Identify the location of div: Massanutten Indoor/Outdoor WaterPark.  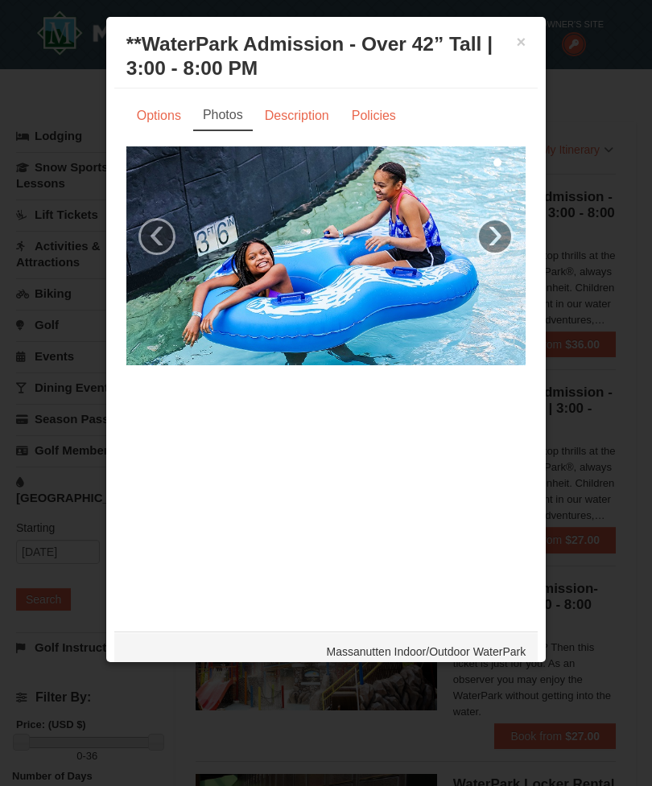
(326, 652).